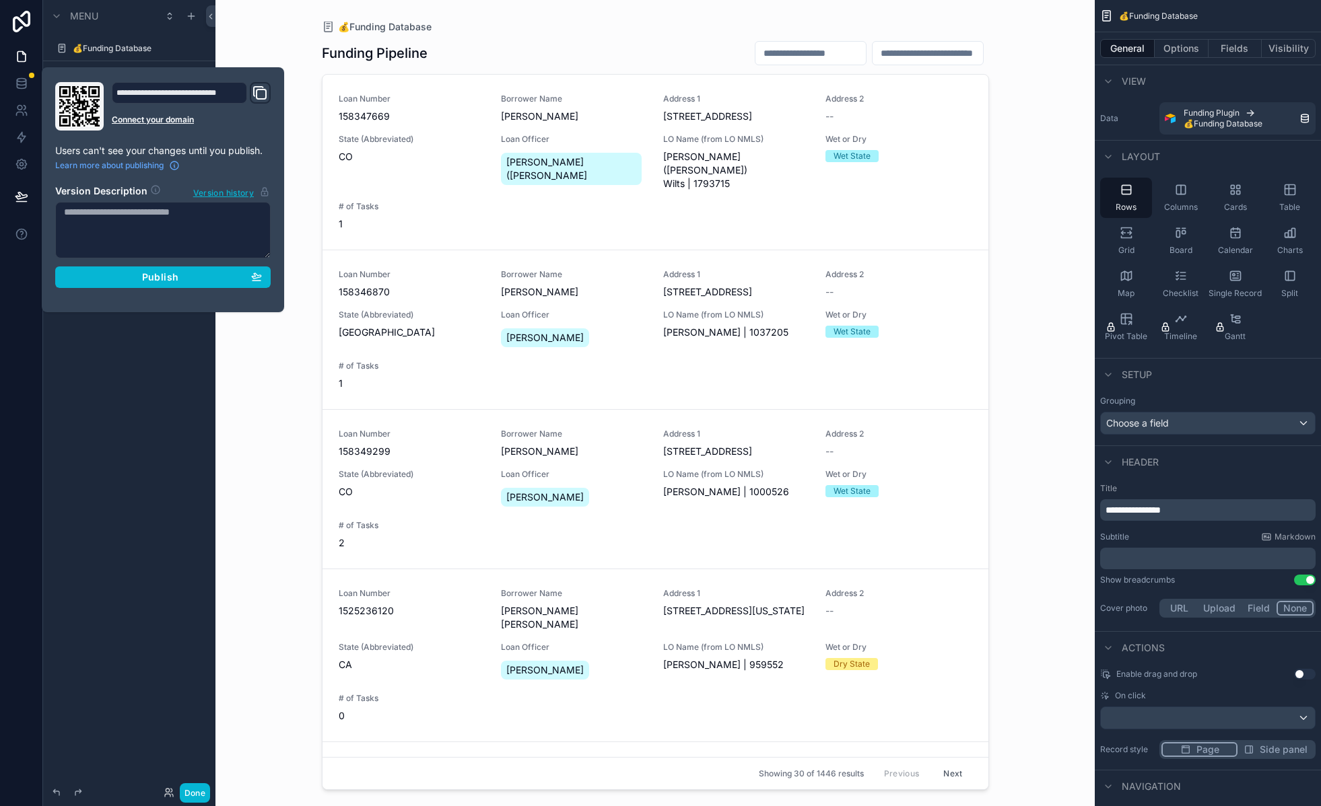 This screenshot has height=806, width=1321. What do you see at coordinates (1290, 250) in the screenshot?
I see `span: Charts` at bounding box center [1290, 250].